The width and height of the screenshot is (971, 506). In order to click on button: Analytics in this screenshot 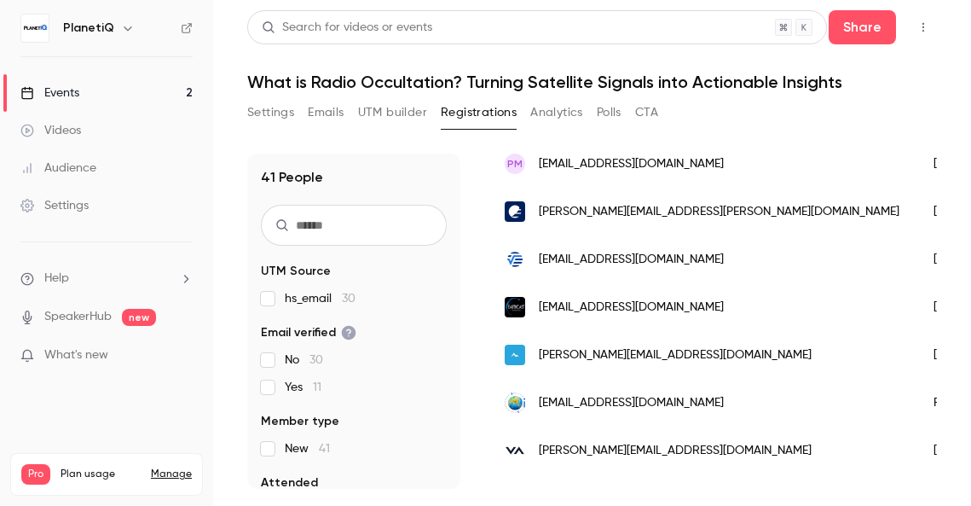, I will do `click(557, 113)`.